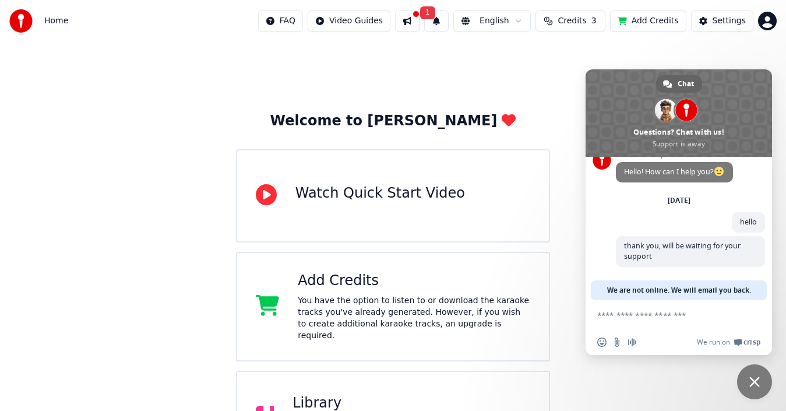 Image resolution: width=786 pixels, height=411 pixels. I want to click on div: Add Credits, so click(413, 281).